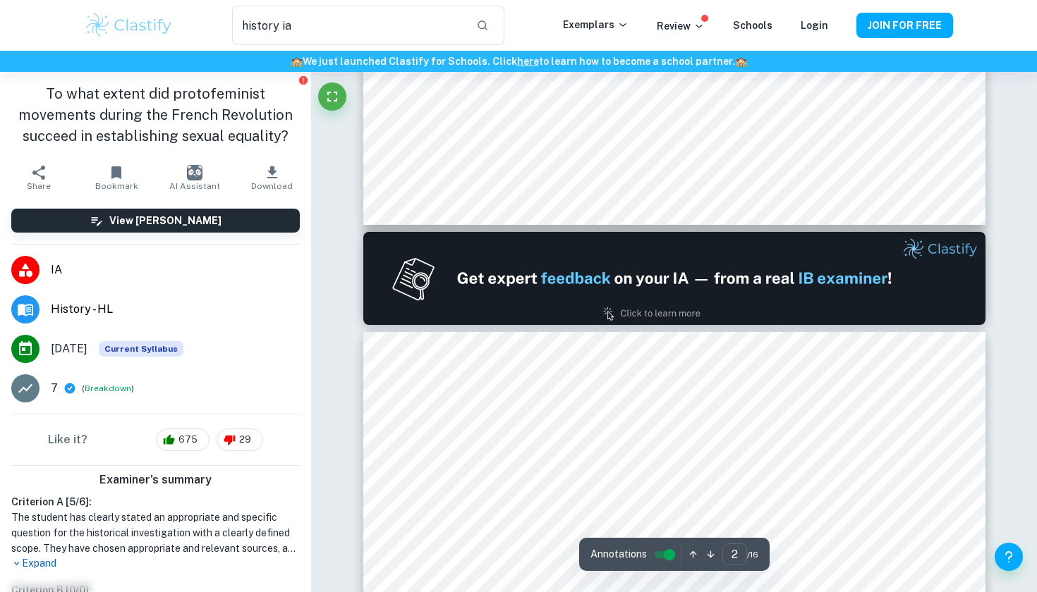 The image size is (1037, 592). What do you see at coordinates (674, 279) in the screenshot?
I see `a: Ad` at bounding box center [674, 279].